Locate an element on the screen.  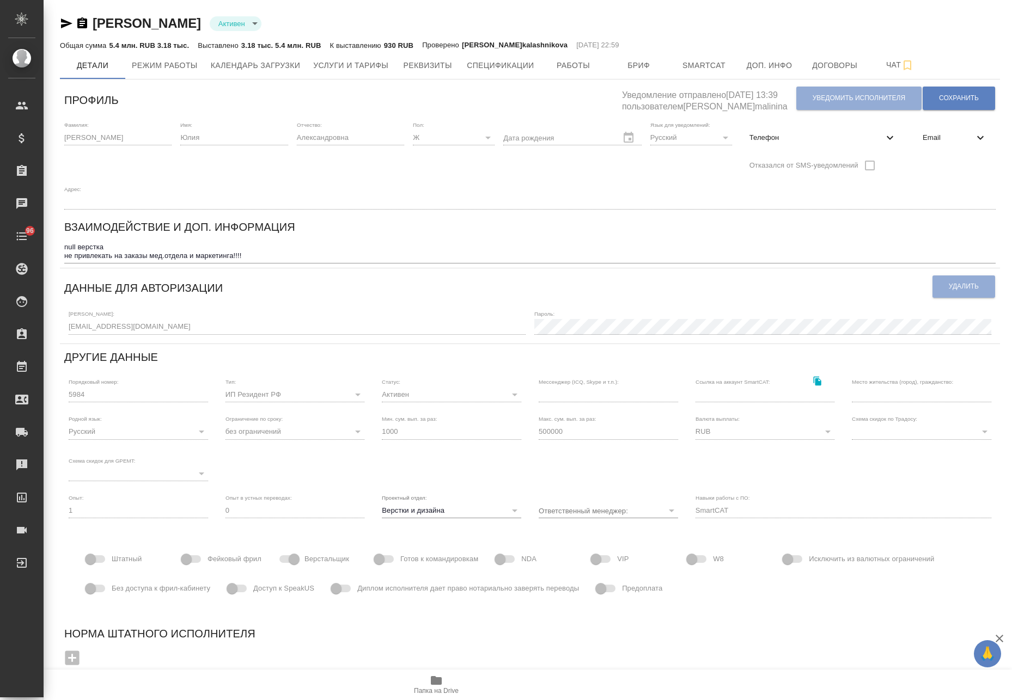
span: Доп. инфо is located at coordinates (769, 65).